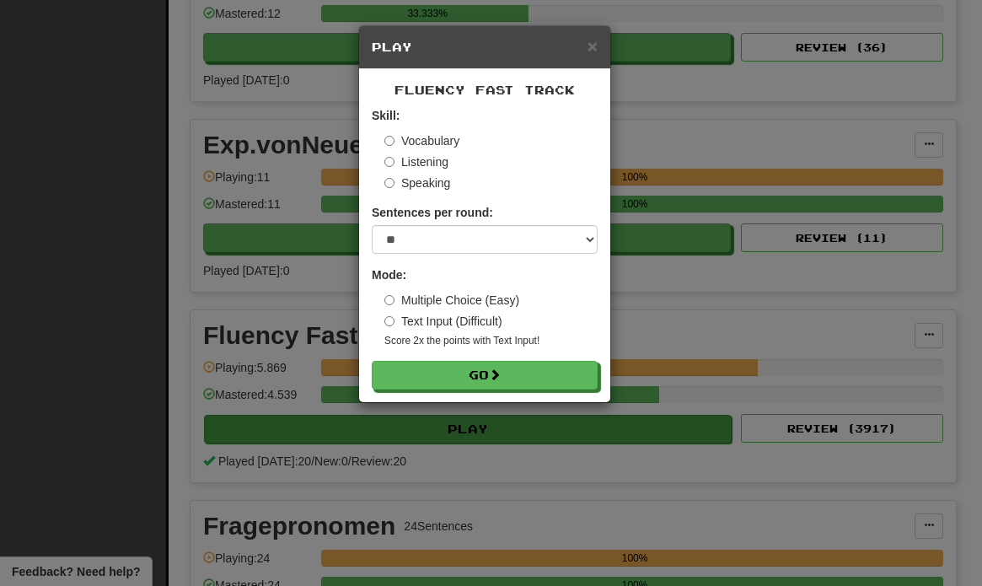 This screenshot has width=982, height=586. Describe the element at coordinates (593, 46) in the screenshot. I see `button: Close` at that location.